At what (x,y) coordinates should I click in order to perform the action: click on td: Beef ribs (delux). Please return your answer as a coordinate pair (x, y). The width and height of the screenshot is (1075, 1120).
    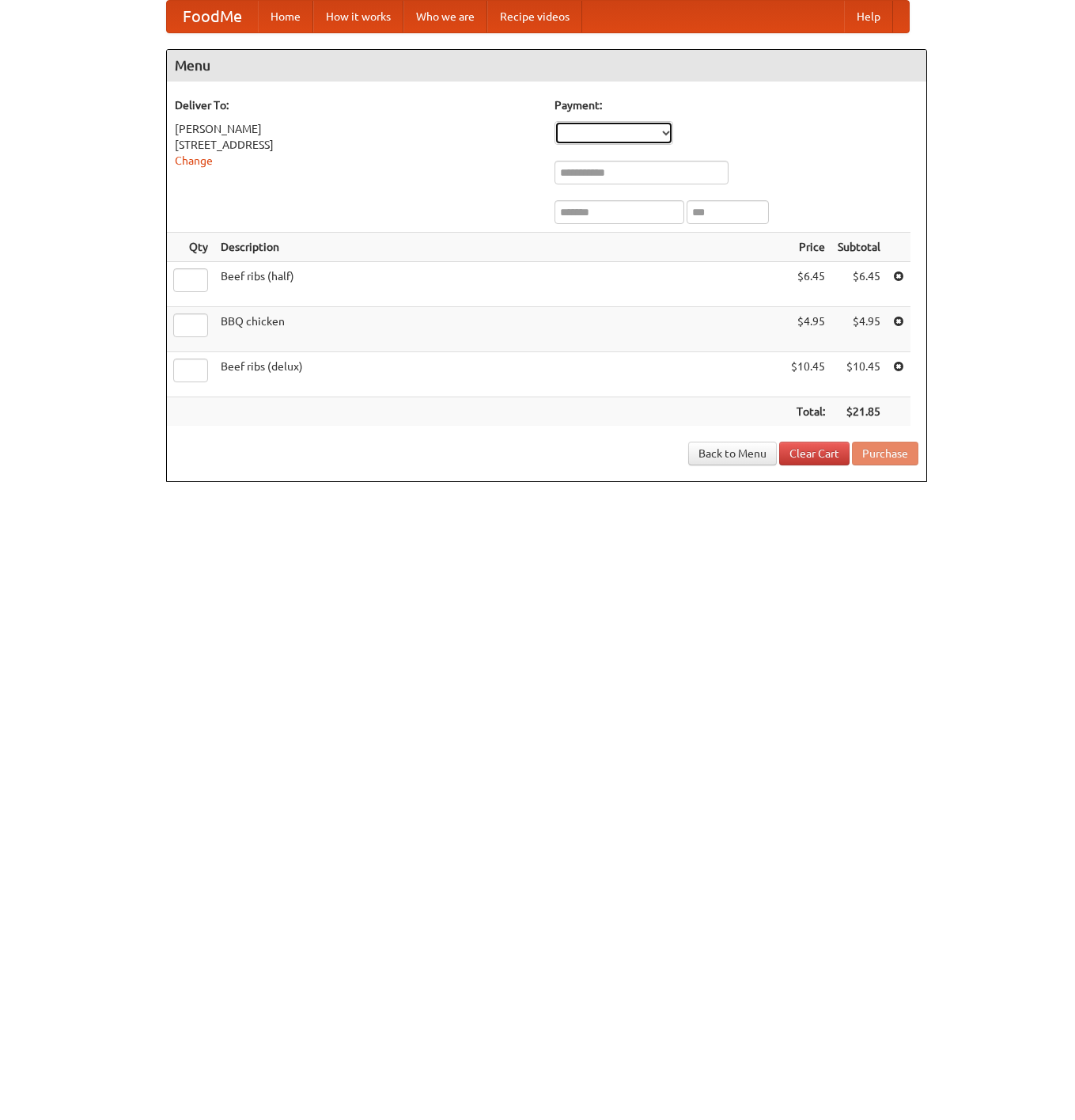
    Looking at the image, I should click on (499, 374).